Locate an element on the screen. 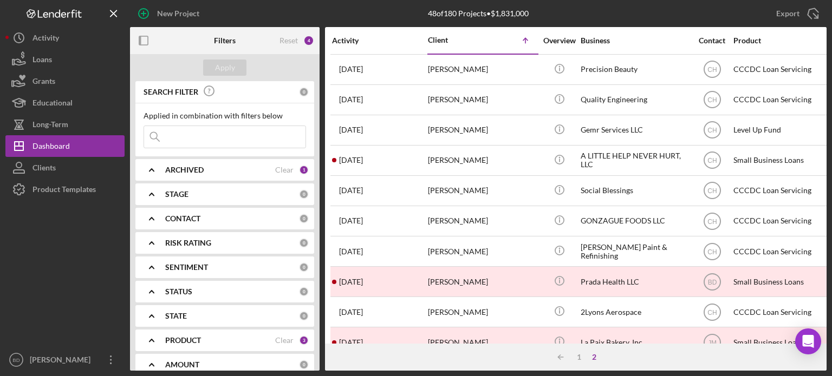 This screenshot has height=376, width=832. button: Educational is located at coordinates (65, 103).